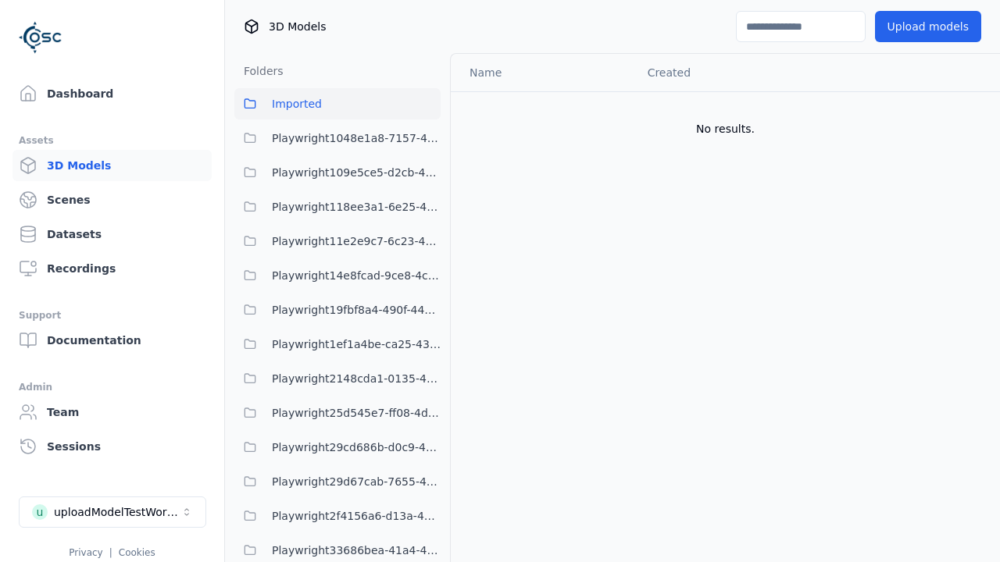 This screenshot has width=1000, height=562. Describe the element at coordinates (356, 413) in the screenshot. I see `span: Playwright25d545e7-ff08-4d3b-b8cd-ba97913ee80b` at that location.